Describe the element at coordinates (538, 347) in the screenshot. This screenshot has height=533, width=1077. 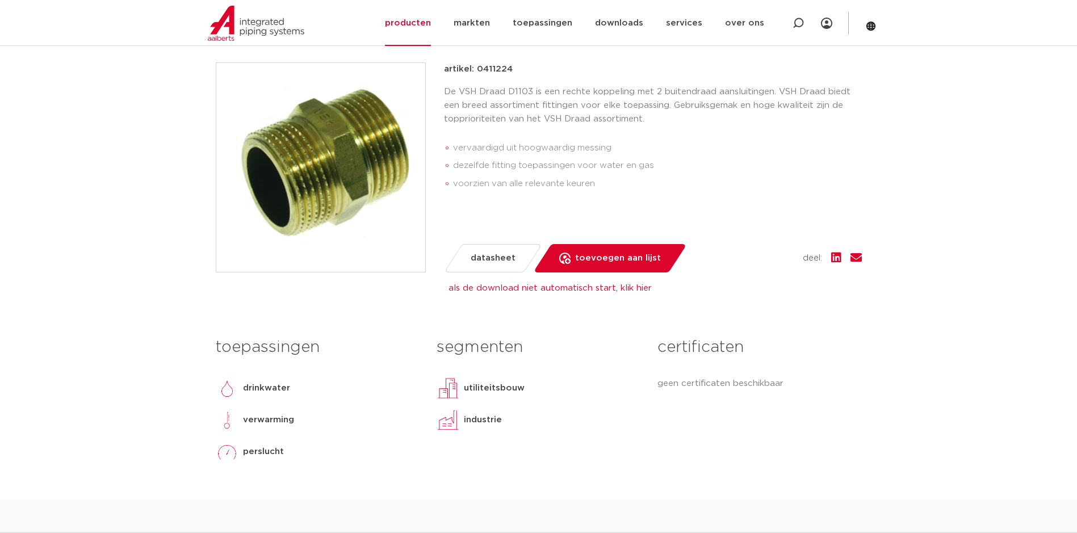
I see `h3: segmenten` at that location.